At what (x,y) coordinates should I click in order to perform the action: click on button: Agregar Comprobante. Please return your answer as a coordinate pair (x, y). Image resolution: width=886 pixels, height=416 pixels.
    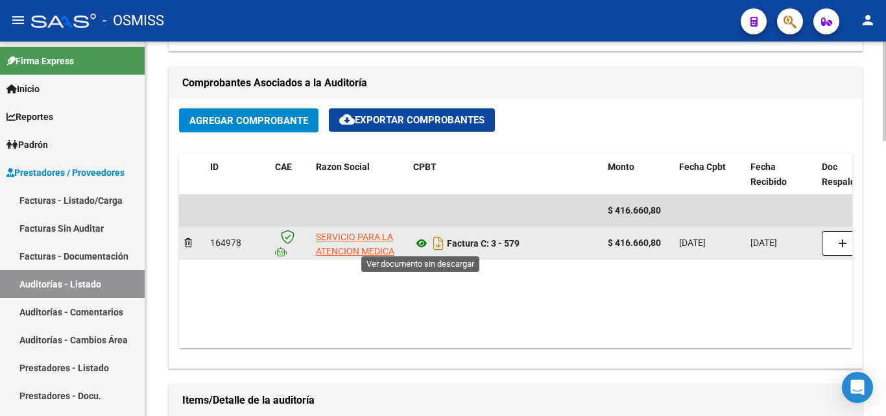
    Looking at the image, I should click on (249, 120).